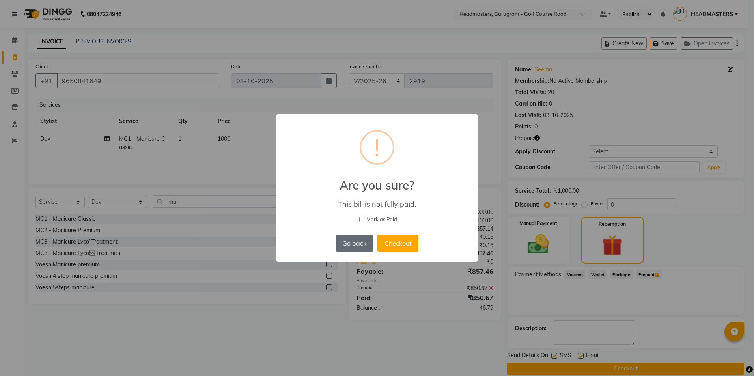  Describe the element at coordinates (382, 220) in the screenshot. I see `span: Mark as Paid` at that location.